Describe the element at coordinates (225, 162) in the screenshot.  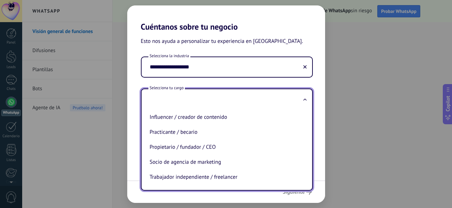
I see `li: Socio de agencia de marketing` at that location.